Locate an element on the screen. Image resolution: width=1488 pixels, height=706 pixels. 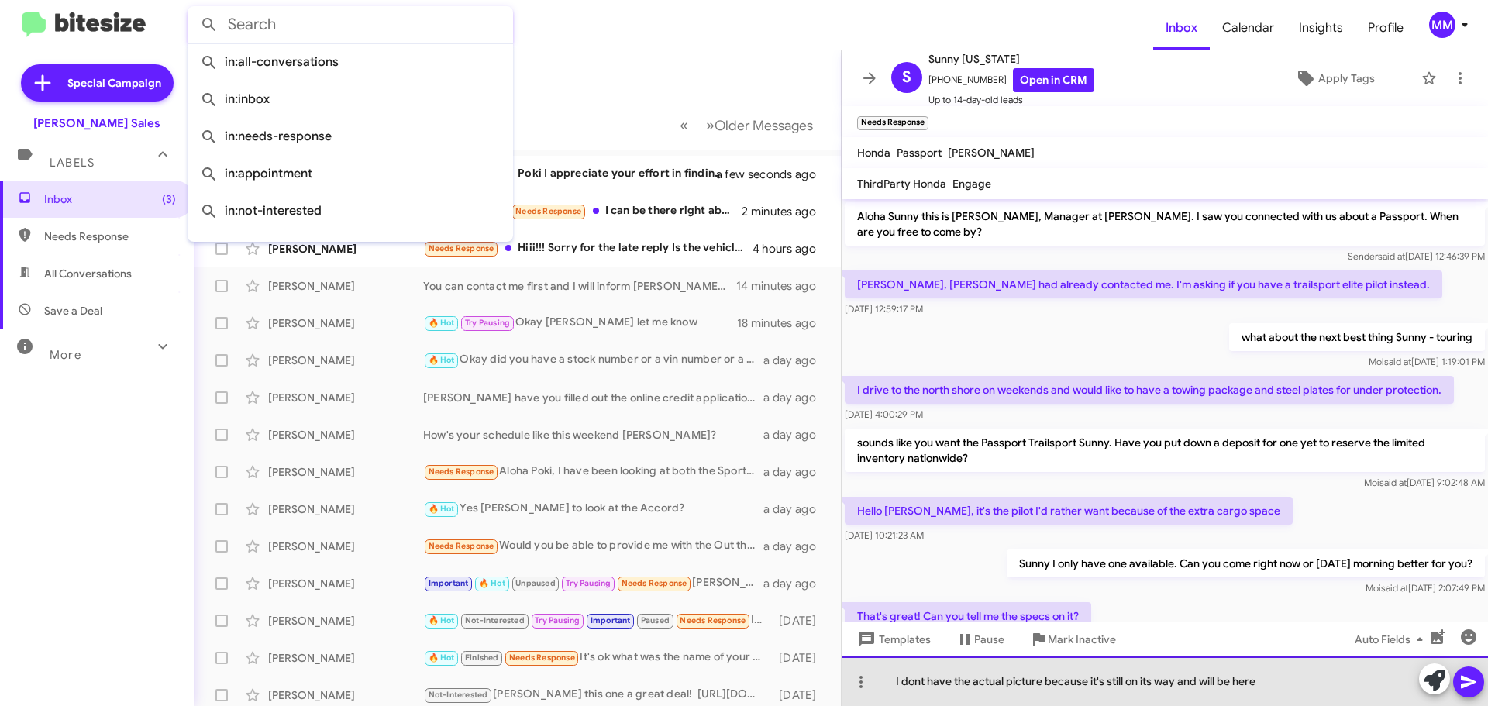
span: in:sold-verified is located at coordinates (350, 248).